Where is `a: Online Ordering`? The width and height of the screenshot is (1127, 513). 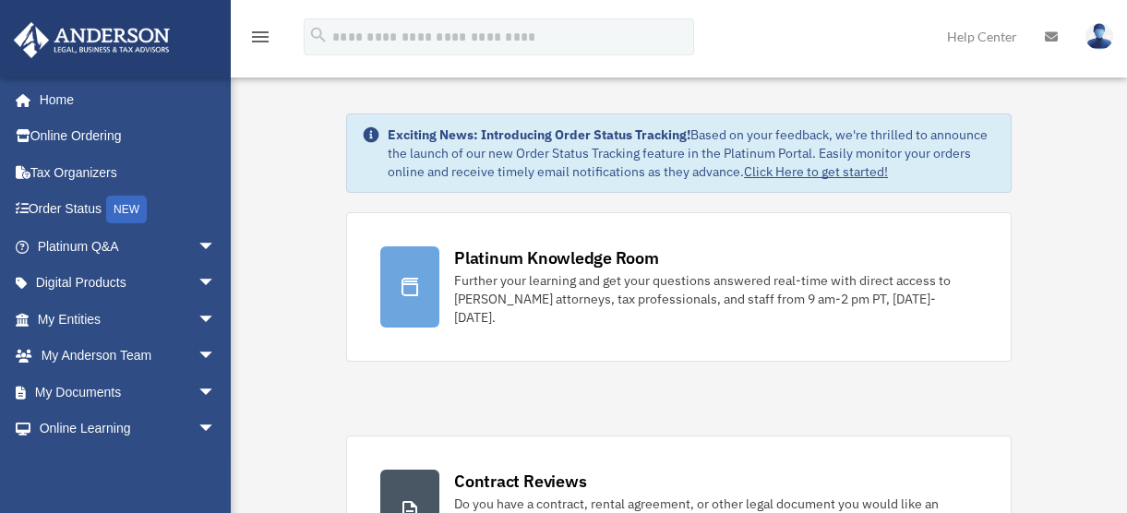
a: Online Ordering is located at coordinates (128, 137).